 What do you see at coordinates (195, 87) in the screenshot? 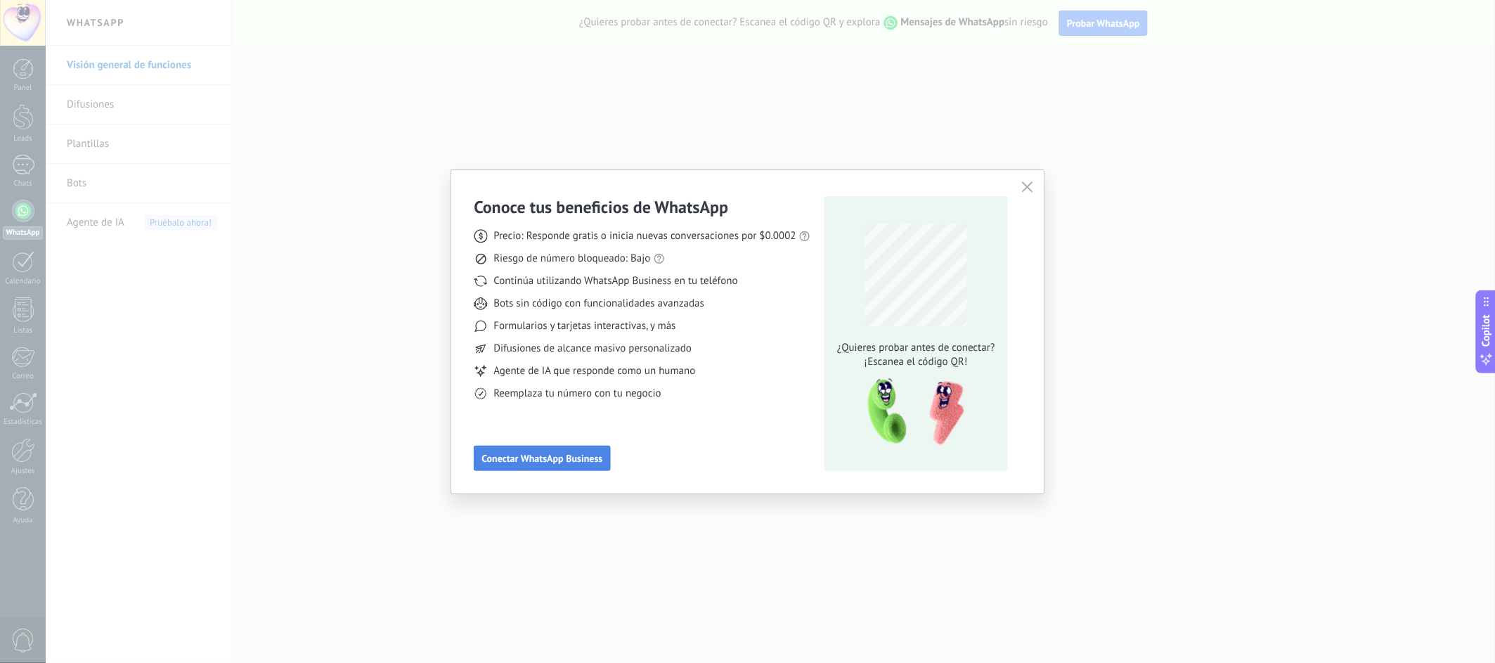
I see `div: Keywords by Traffic` at bounding box center [195, 87].